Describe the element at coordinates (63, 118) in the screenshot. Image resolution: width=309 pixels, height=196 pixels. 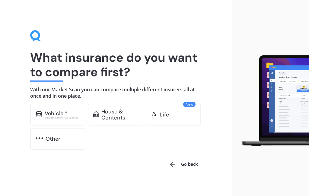
I see `div: Excludes commercial vehicles` at that location.